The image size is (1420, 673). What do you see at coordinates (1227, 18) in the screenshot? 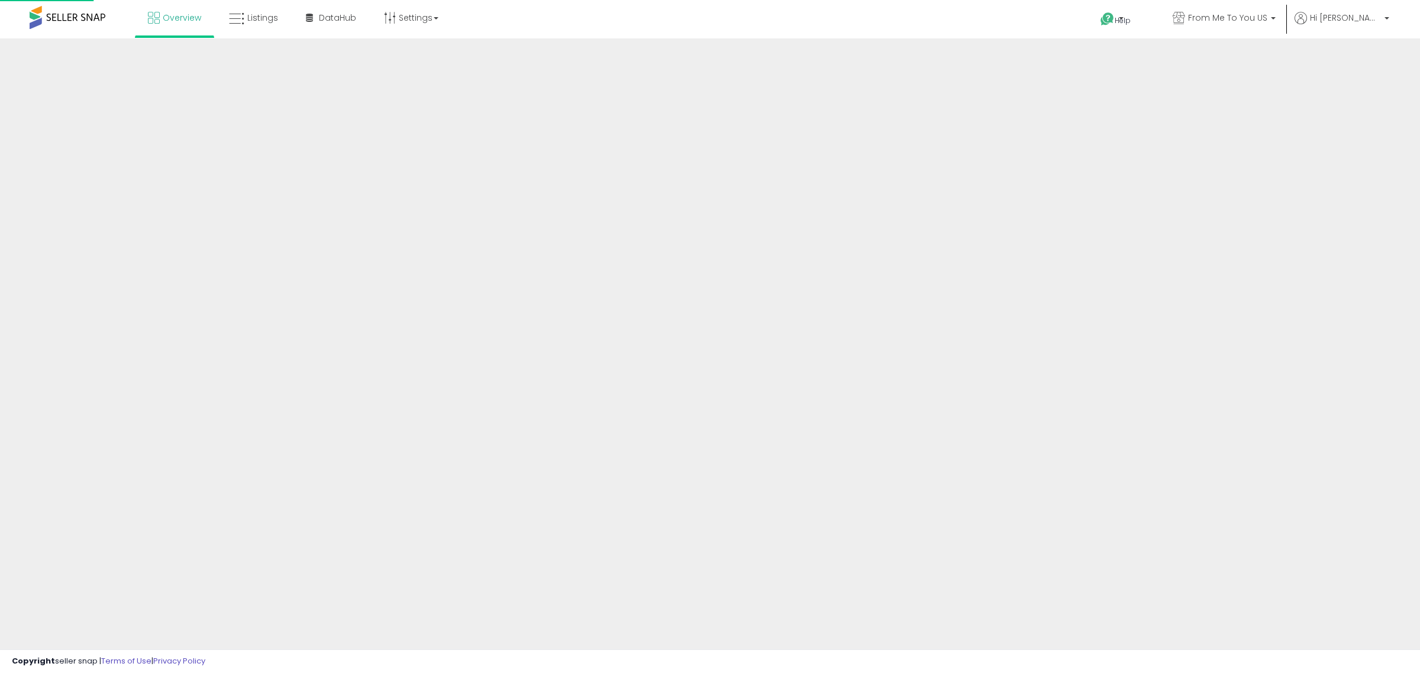
I see `span: From Me To You US` at bounding box center [1227, 18].